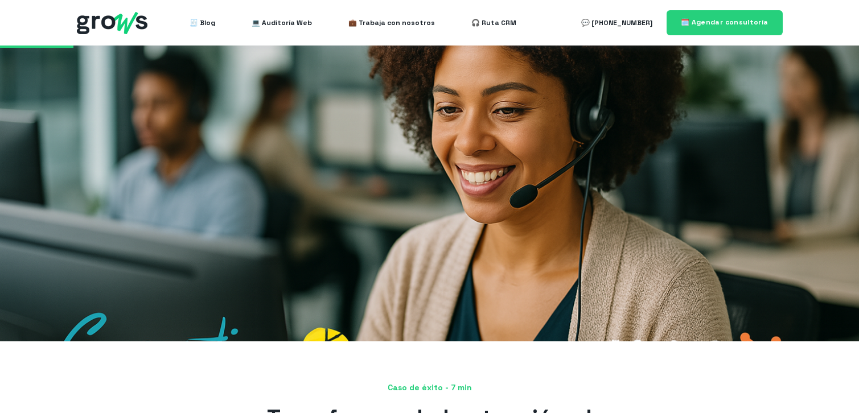  I want to click on a: 🧾 Blog, so click(202, 23).